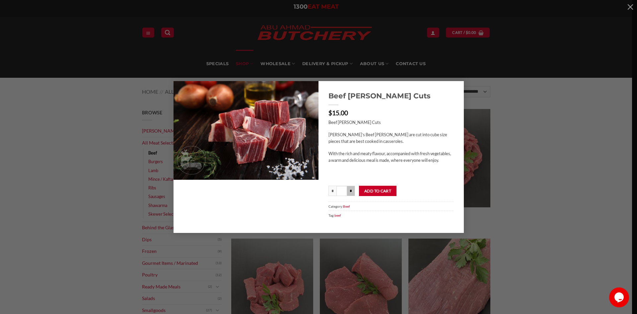 Image resolution: width=637 pixels, height=314 pixels. What do you see at coordinates (310, 130) in the screenshot?
I see `button: Next` at bounding box center [310, 130].